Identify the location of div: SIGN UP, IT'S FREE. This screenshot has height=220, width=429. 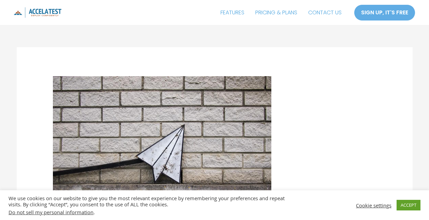
(385, 13).